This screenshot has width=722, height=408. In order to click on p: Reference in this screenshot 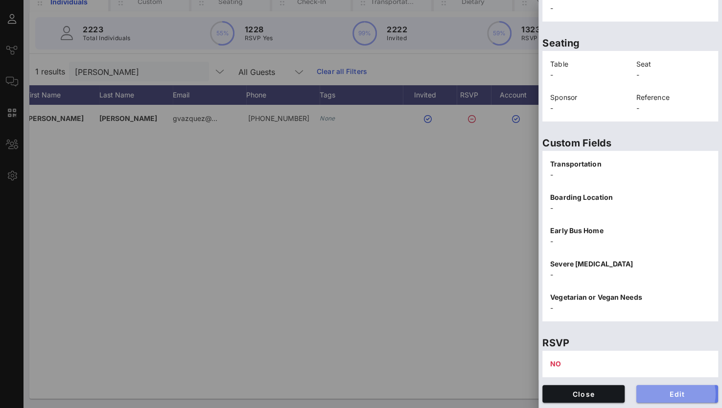, I will do `click(674, 97)`.